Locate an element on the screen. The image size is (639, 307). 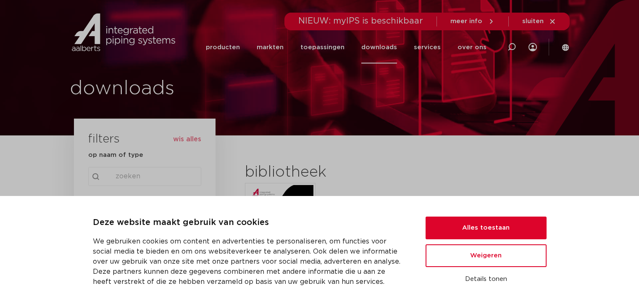
span: meer info is located at coordinates (466, 21).